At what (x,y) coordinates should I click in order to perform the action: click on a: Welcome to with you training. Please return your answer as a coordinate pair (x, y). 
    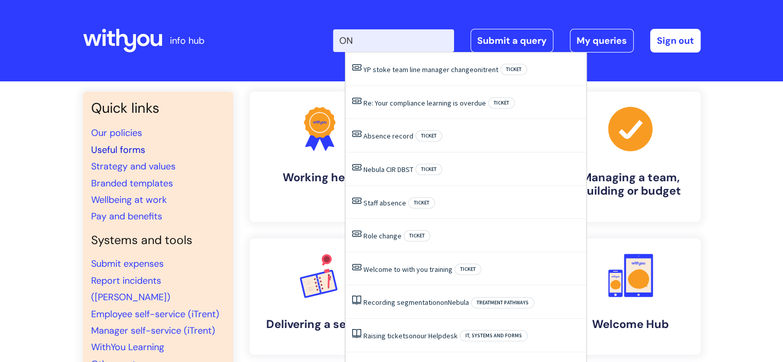
    Looking at the image, I should click on (408, 269).